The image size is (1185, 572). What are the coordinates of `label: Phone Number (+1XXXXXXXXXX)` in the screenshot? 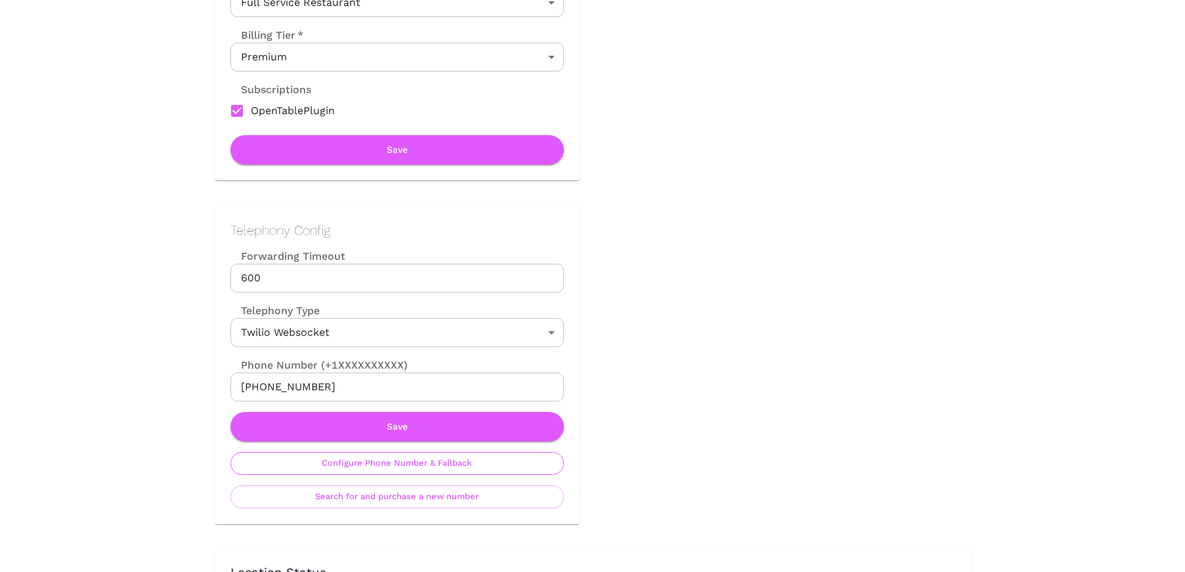 It's located at (397, 365).